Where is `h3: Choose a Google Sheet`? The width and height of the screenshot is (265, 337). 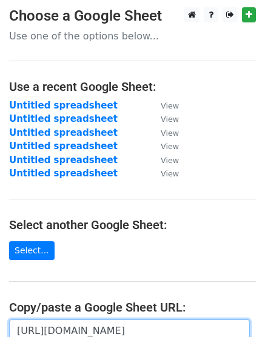 h3: Choose a Google Sheet is located at coordinates (132, 16).